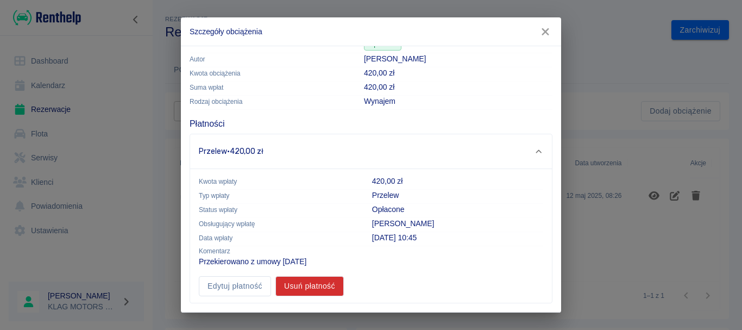 The height and width of the screenshot is (330, 742). Describe the element at coordinates (371, 31) in the screenshot. I see `h2: Szczegóły obciążenia` at that location.